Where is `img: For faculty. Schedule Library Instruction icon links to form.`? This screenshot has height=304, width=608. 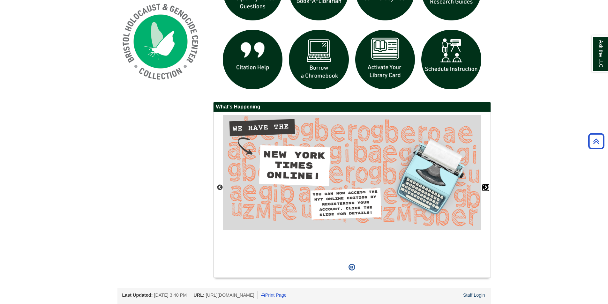
img: For faculty. Schedule Library Instruction icon links to form. is located at coordinates (451, 60).